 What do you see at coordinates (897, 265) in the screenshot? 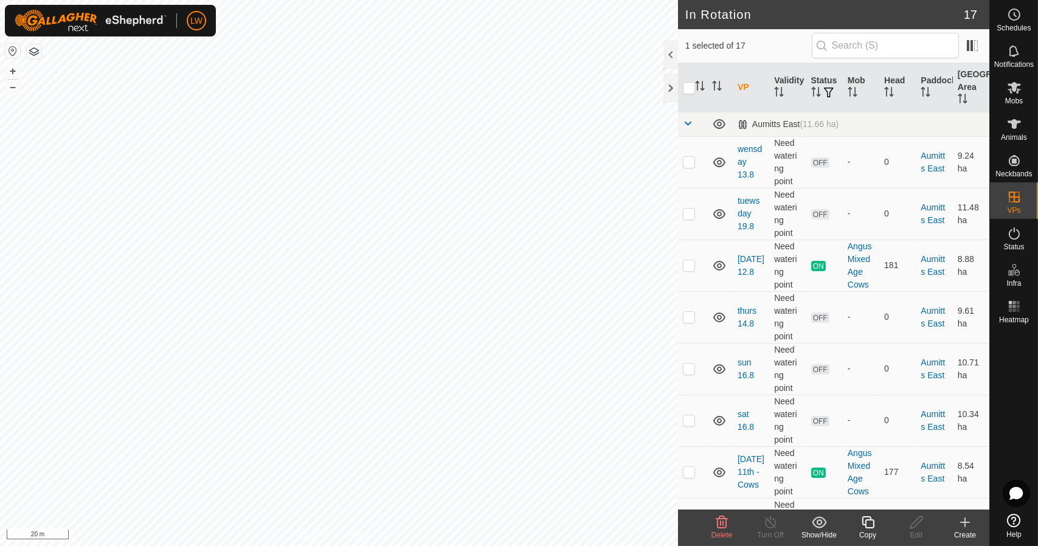
I see `td: 181` at bounding box center [897, 265].